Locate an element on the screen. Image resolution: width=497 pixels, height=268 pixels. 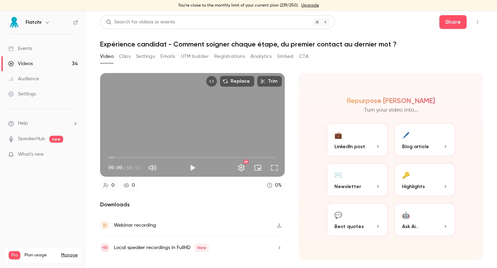
span: 58:13 is located at coordinates (133, 168).